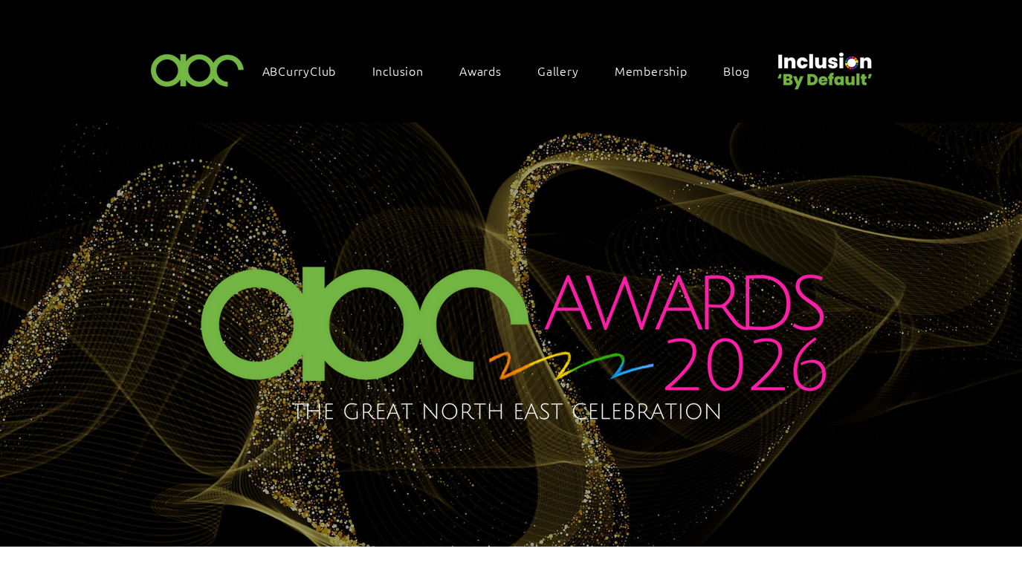  I want to click on span: ABCurryClub, so click(299, 71).